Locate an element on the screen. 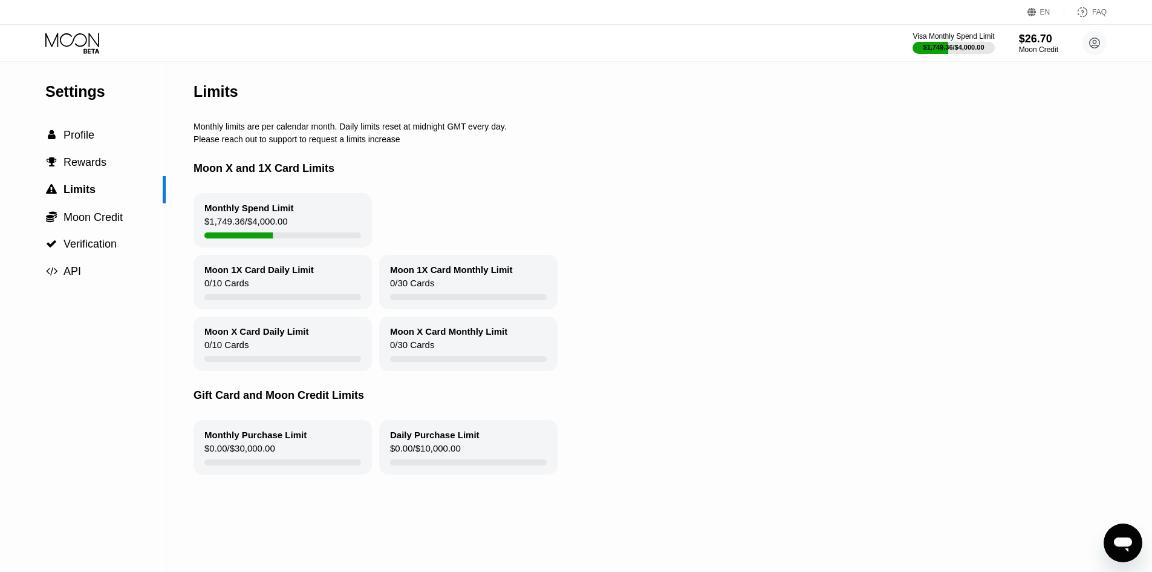 This screenshot has height=572, width=1152. div: Visa Monthly Spend Limit$1,749.36/$4,000.00 is located at coordinates (953, 43).